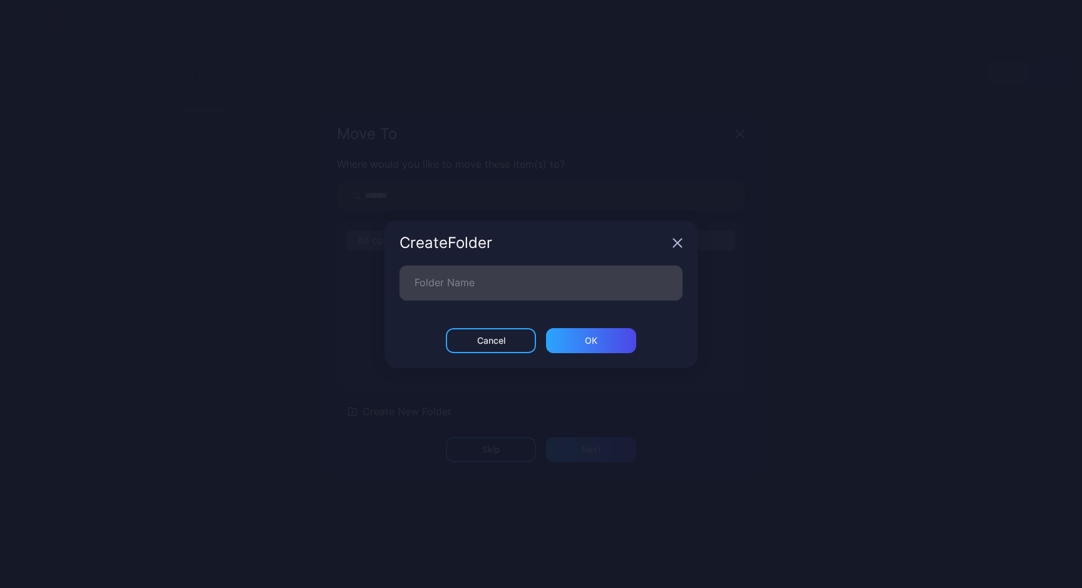 The width and height of the screenshot is (1082, 588). What do you see at coordinates (491, 341) in the screenshot?
I see `div: Cancel` at bounding box center [491, 341].